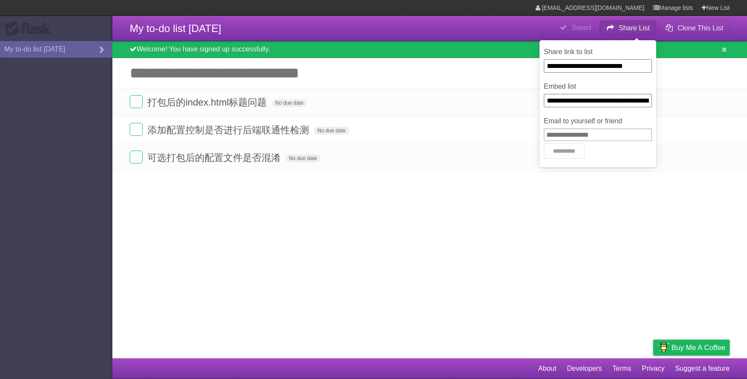 Image resolution: width=747 pixels, height=379 pixels. What do you see at coordinates (430, 49) in the screenshot?
I see `div: Welcome! You have signed up successfully.` at bounding box center [430, 49].